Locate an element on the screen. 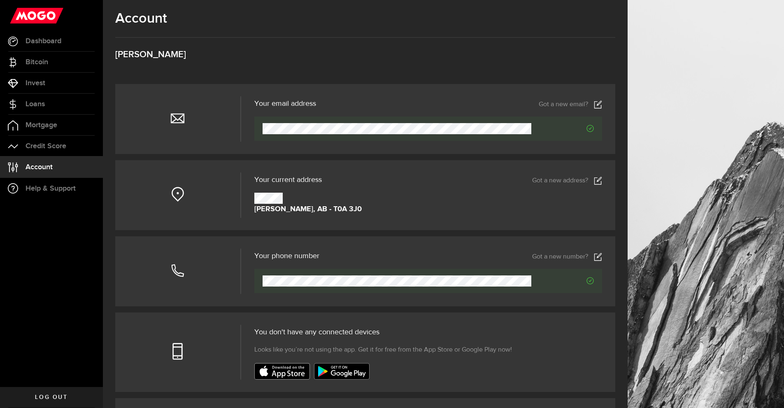 The width and height of the screenshot is (784, 408). span: You don't have any connected devices is located at coordinates (317, 332).